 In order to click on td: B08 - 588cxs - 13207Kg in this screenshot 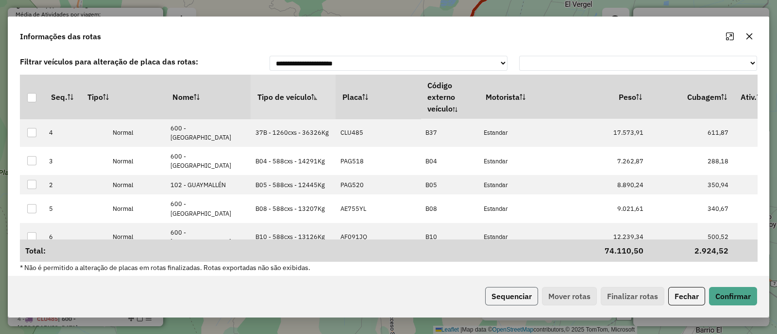, I will do `click(293, 209)`.